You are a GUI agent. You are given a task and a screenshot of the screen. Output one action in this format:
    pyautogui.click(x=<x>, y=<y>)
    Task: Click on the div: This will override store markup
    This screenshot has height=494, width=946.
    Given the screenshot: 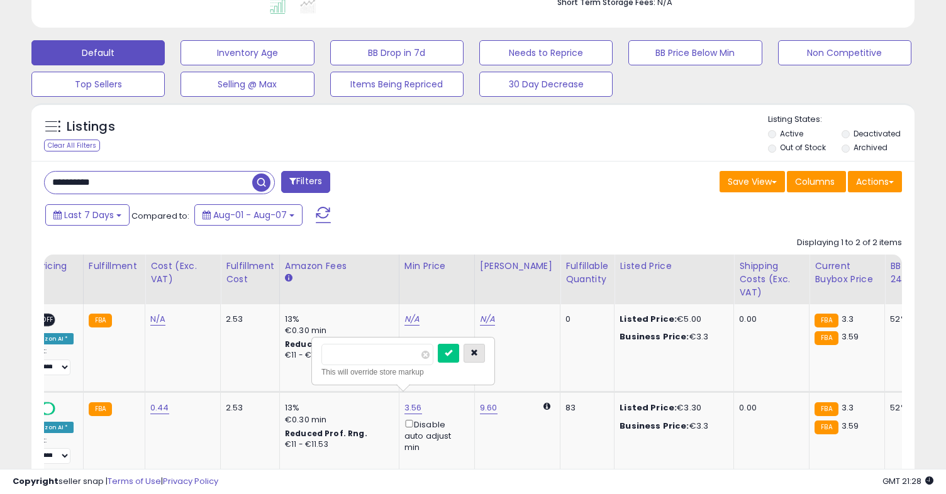 What is the action you would take?
    pyautogui.click(x=403, y=372)
    